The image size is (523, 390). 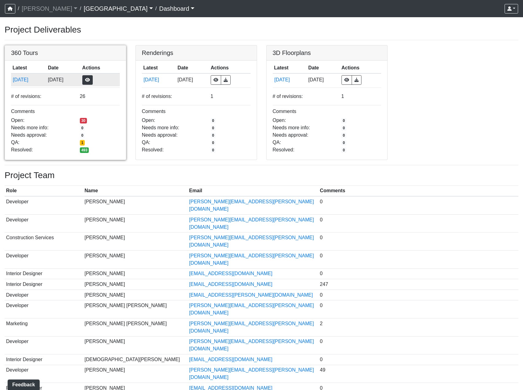 I want to click on th: Role, so click(x=44, y=191).